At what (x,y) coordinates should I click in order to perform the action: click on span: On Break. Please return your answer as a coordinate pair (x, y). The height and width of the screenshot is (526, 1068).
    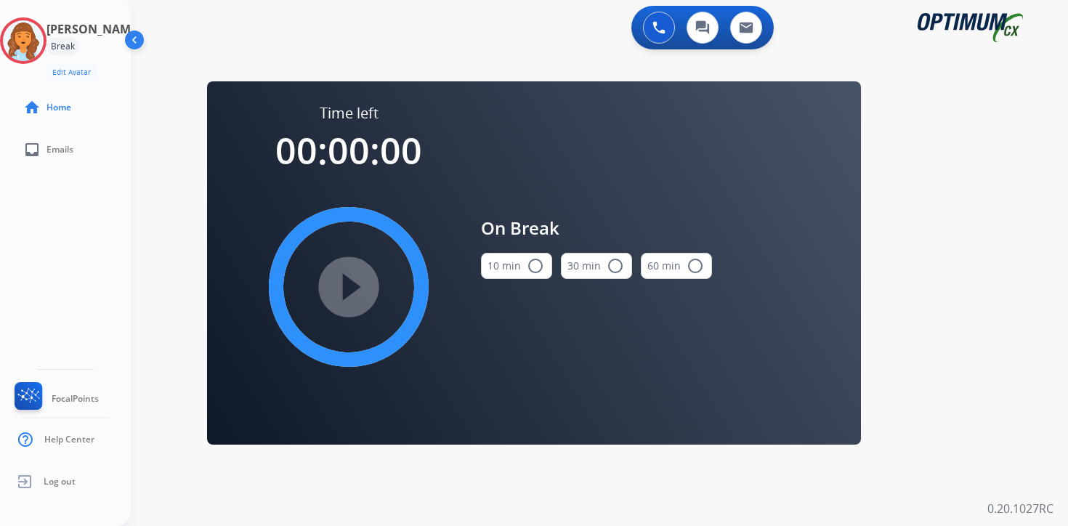
    Looking at the image, I should click on (596, 228).